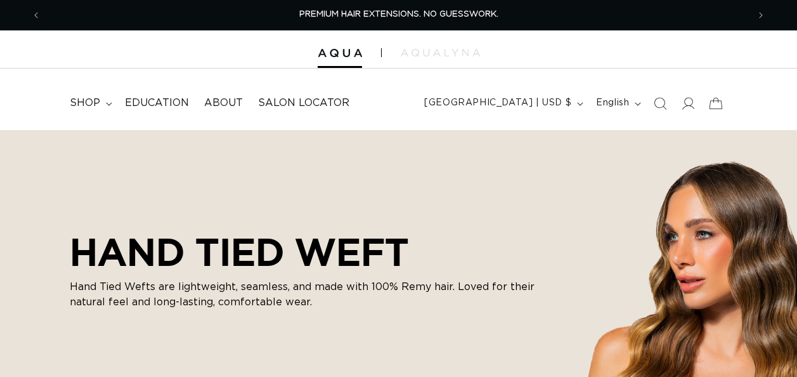  I want to click on img: Aqua Hair Extensions, so click(340, 53).